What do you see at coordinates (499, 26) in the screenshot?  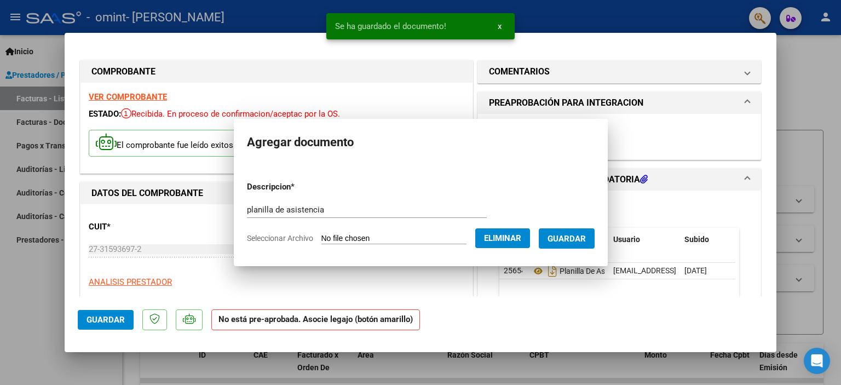 I see `span: x` at bounding box center [499, 26].